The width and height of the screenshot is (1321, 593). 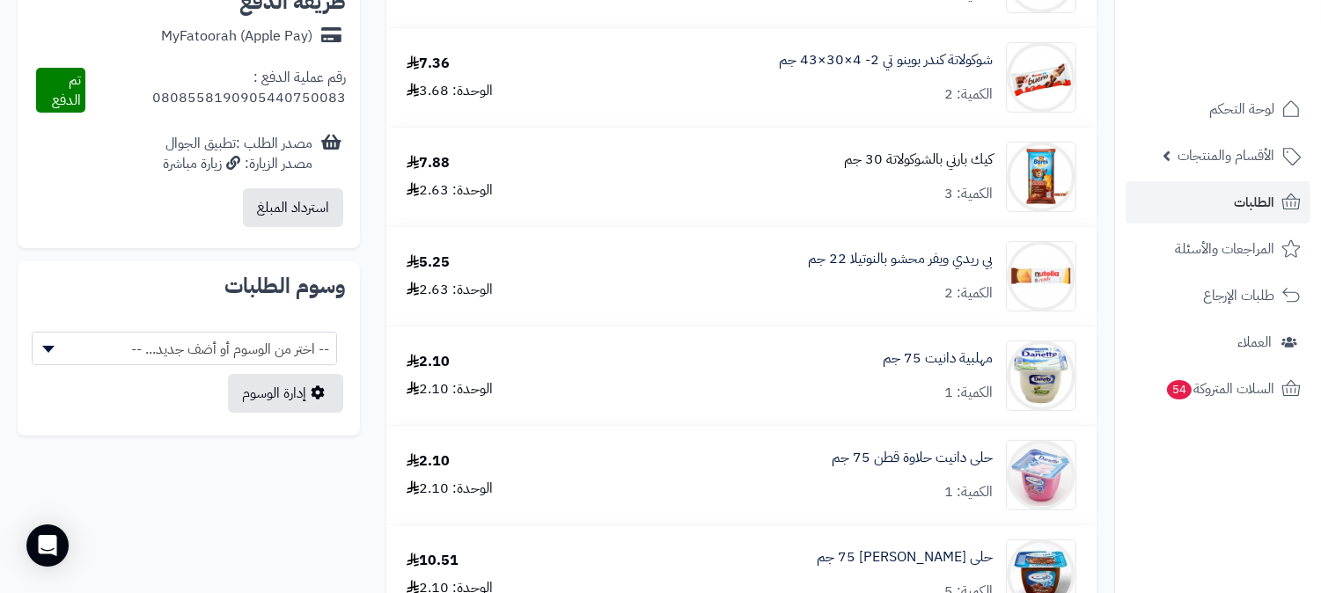 What do you see at coordinates (1218, 109) in the screenshot?
I see `a: لوحة التحكم` at bounding box center [1218, 109].